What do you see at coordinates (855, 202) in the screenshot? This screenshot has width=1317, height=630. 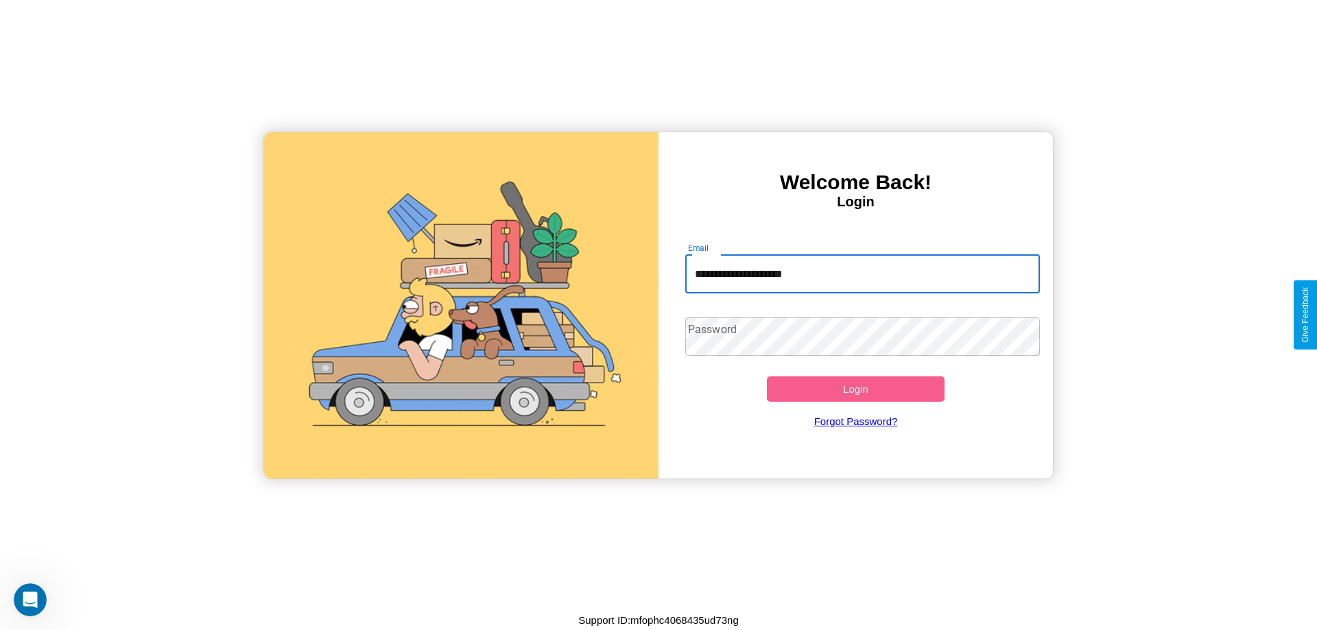 I see `h4: Login` at bounding box center [855, 202].